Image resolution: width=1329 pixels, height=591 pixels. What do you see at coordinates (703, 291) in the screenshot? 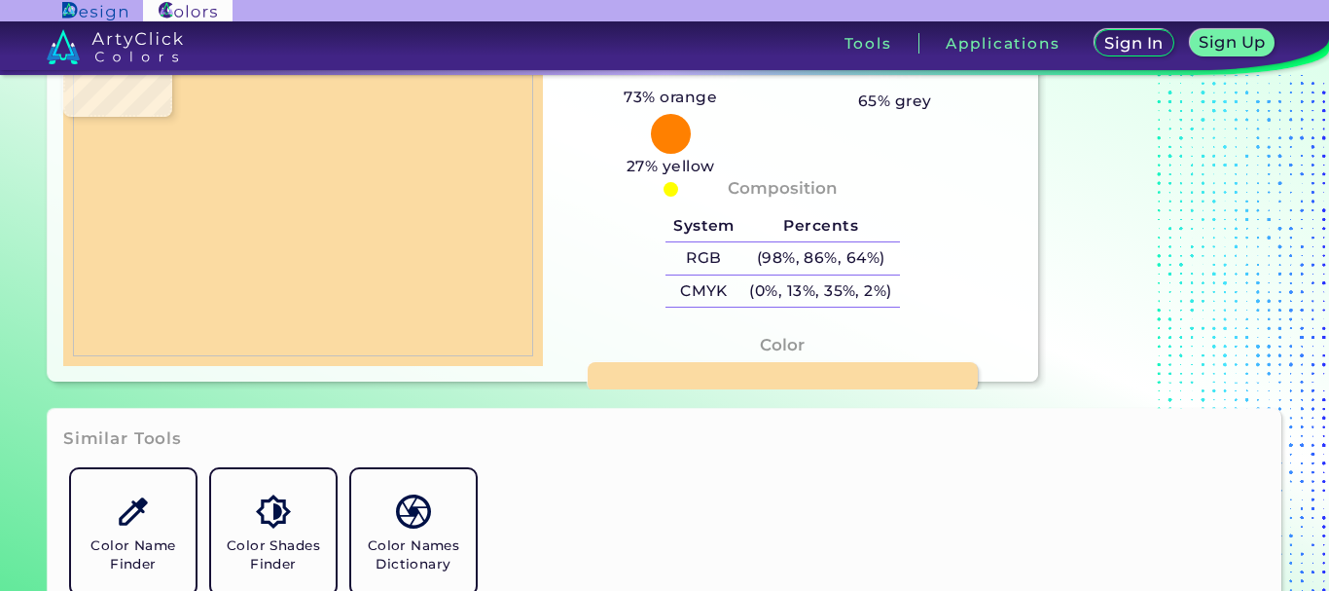
I see `h5: CMYK` at bounding box center [703, 291].